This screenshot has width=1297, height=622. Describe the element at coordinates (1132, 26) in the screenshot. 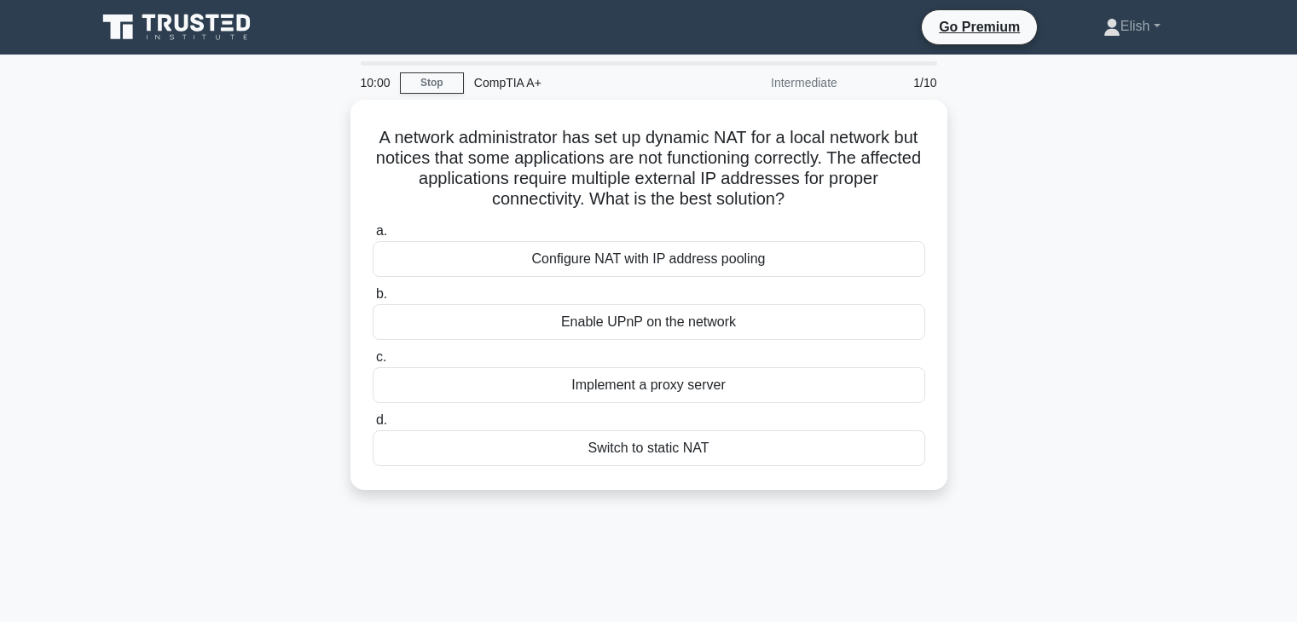

I see `a: Elish` at that location.